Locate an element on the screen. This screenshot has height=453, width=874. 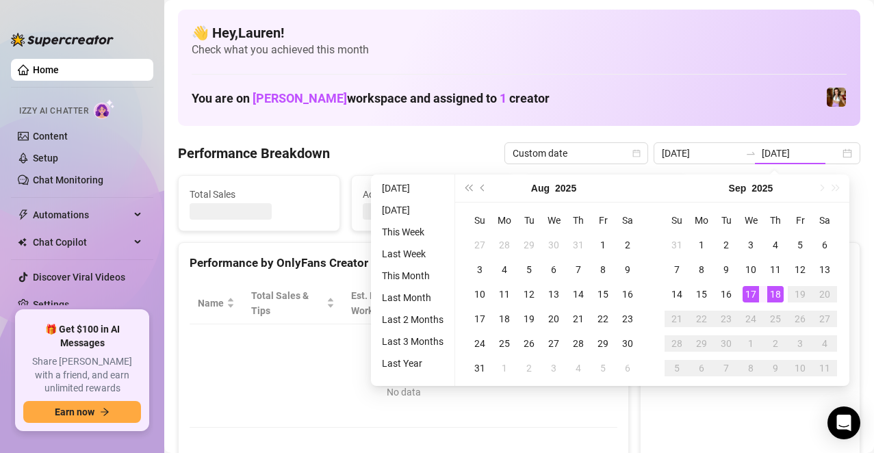
div: Performance by OnlyFans Creator is located at coordinates (403, 263).